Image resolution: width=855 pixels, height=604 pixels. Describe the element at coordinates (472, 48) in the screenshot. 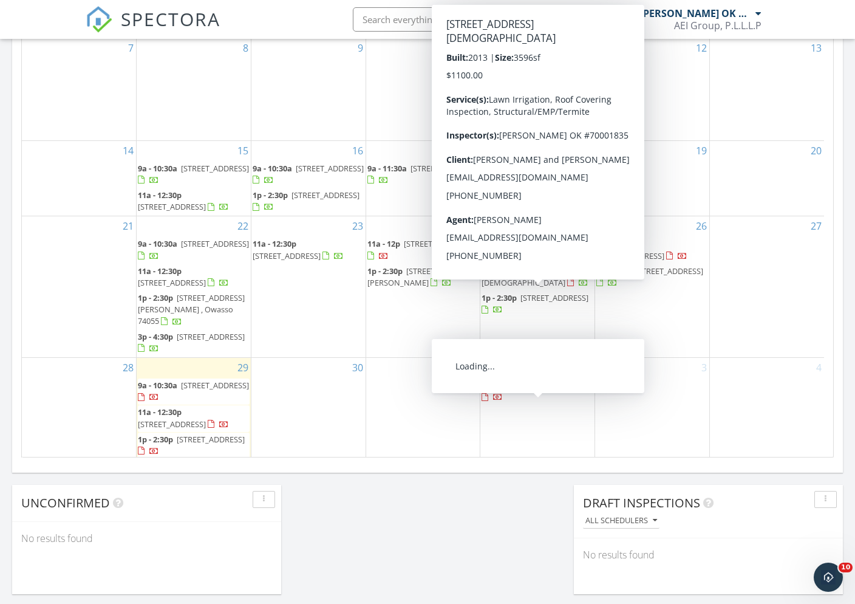

I see `a: Go to September 10, 2025` at that location.